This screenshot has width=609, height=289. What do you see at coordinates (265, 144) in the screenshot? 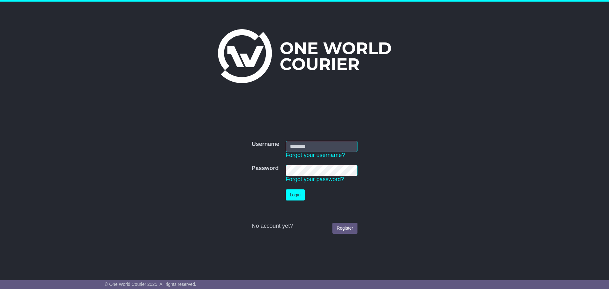
I see `label: Username` at bounding box center [265, 144].